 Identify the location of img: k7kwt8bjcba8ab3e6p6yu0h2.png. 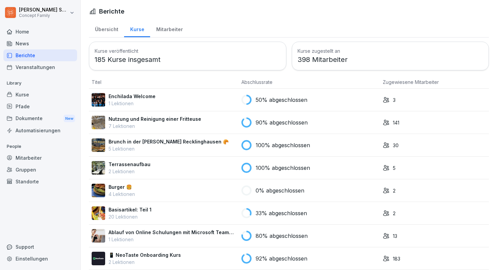
(98, 168).